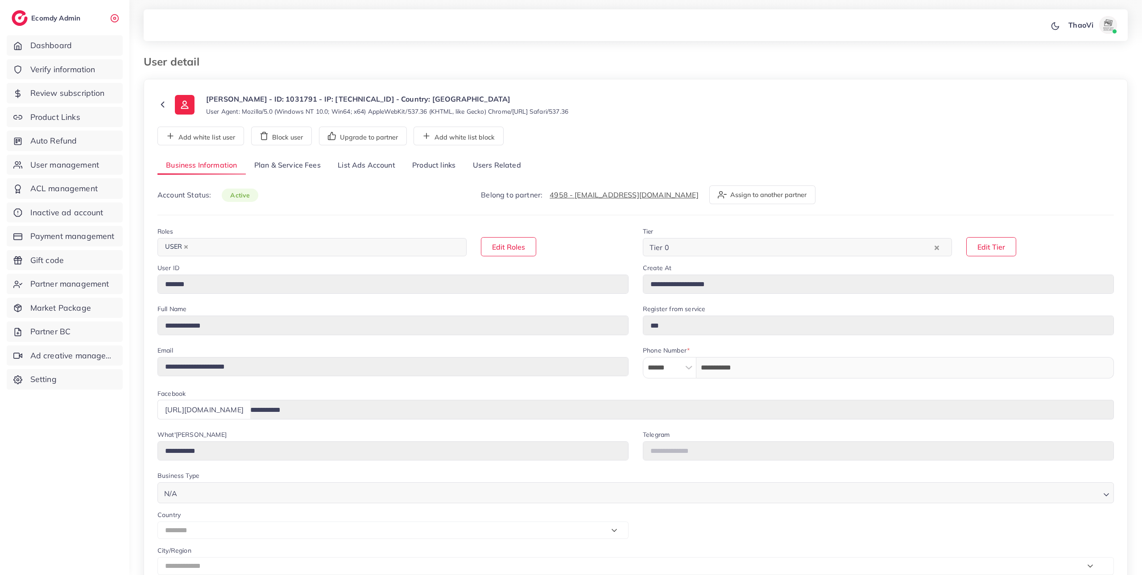 Image resolution: width=1142 pixels, height=575 pixels. I want to click on a: Product links, so click(433, 165).